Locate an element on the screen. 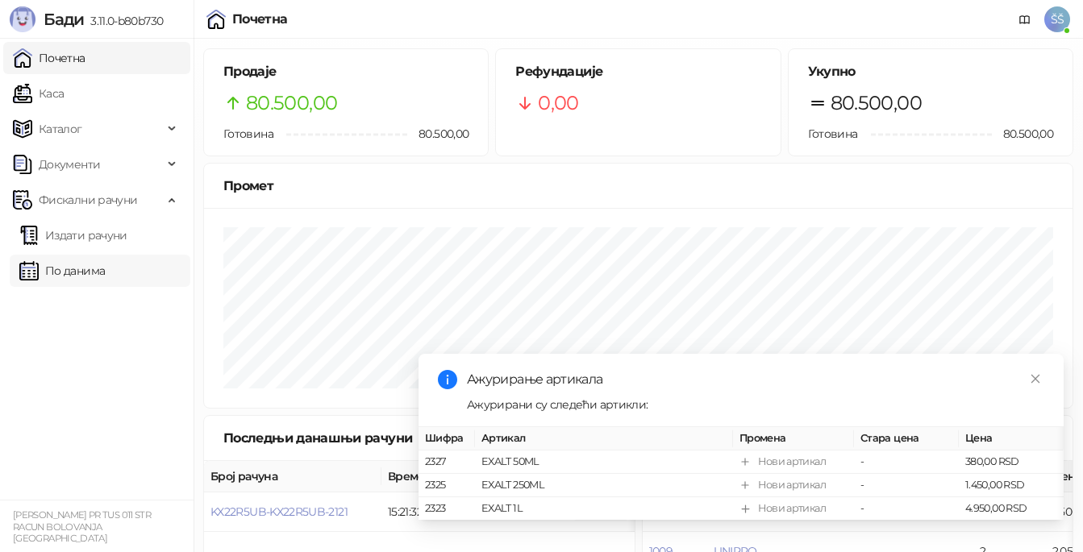 This screenshot has width=1083, height=552. td: EXALT 1L is located at coordinates (604, 509).